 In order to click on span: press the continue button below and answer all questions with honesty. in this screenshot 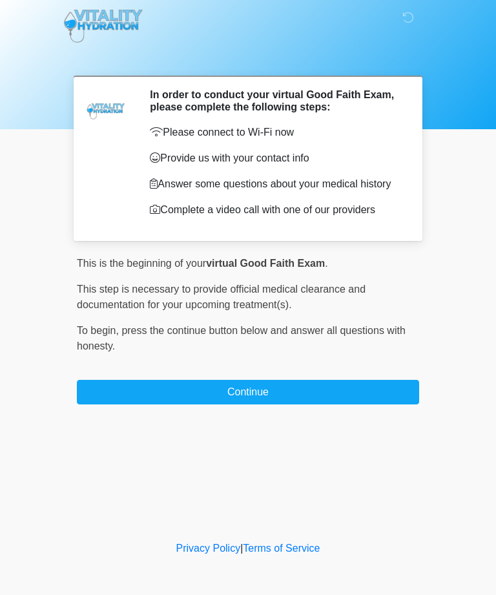, I will do `click(241, 338)`.